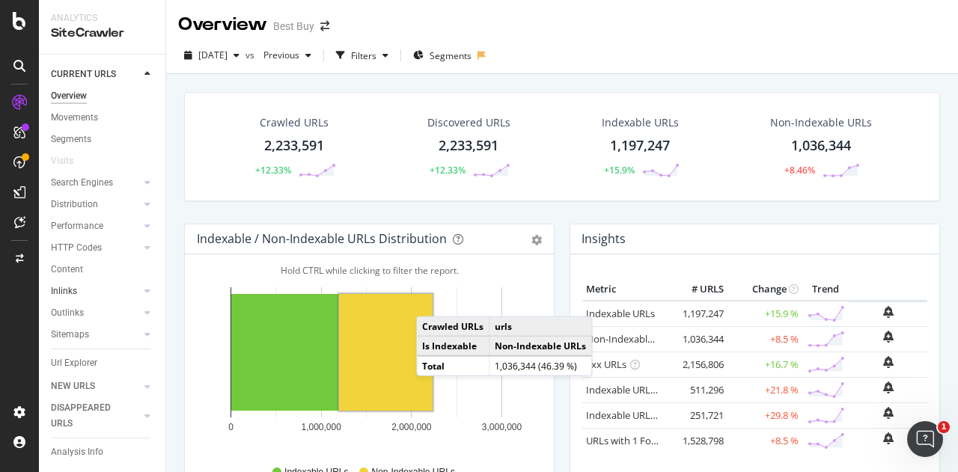 Image resolution: width=958 pixels, height=472 pixels. What do you see at coordinates (362, 55) in the screenshot?
I see `button: Filters` at bounding box center [362, 55].